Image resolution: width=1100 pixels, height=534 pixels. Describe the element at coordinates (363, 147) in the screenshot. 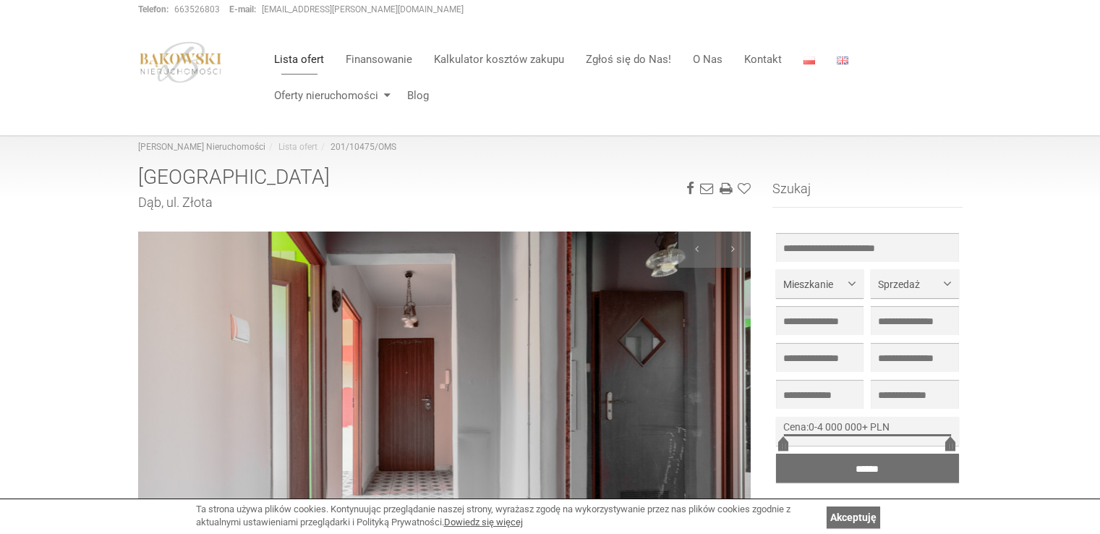

I see `a: 201/10475/OMS` at that location.